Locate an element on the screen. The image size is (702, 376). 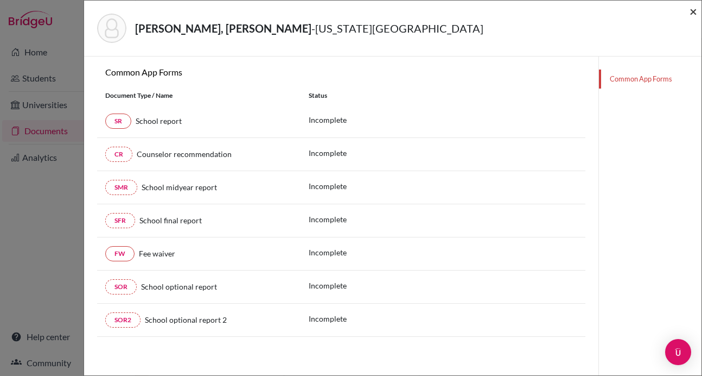
div: Open Intercom Messenger is located at coordinates (678, 352).